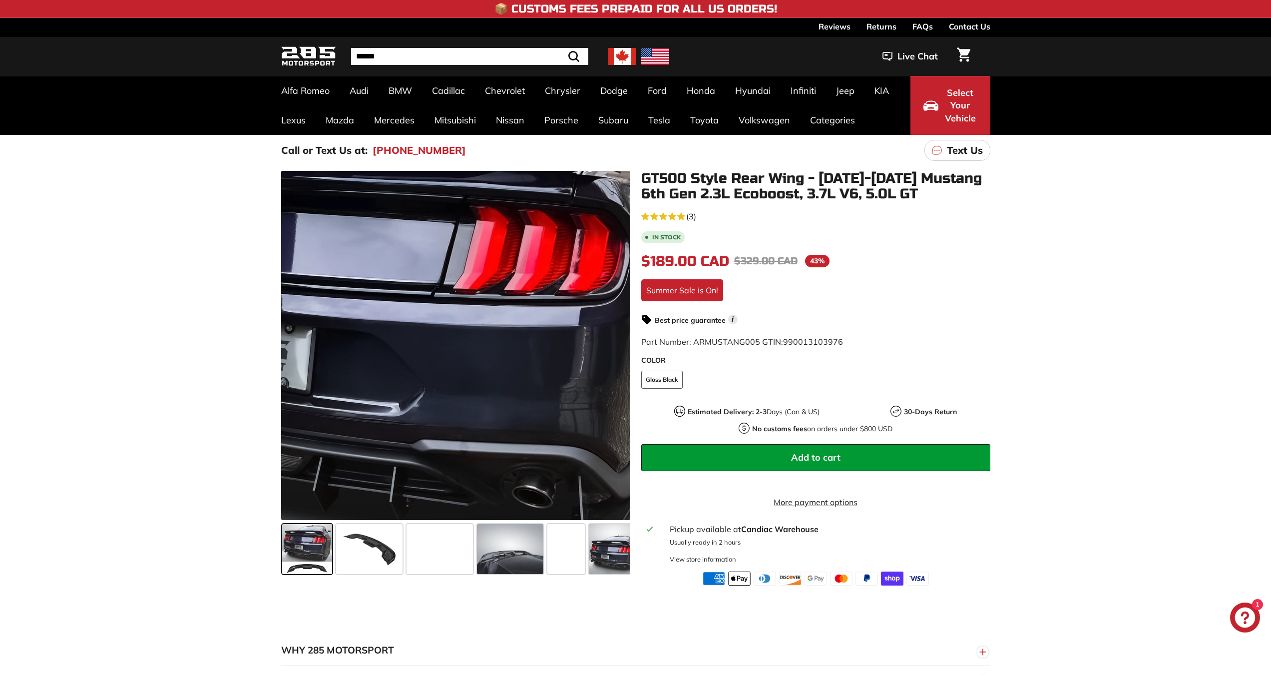 The image size is (1271, 675). I want to click on button: Live Chat, so click(910, 56).